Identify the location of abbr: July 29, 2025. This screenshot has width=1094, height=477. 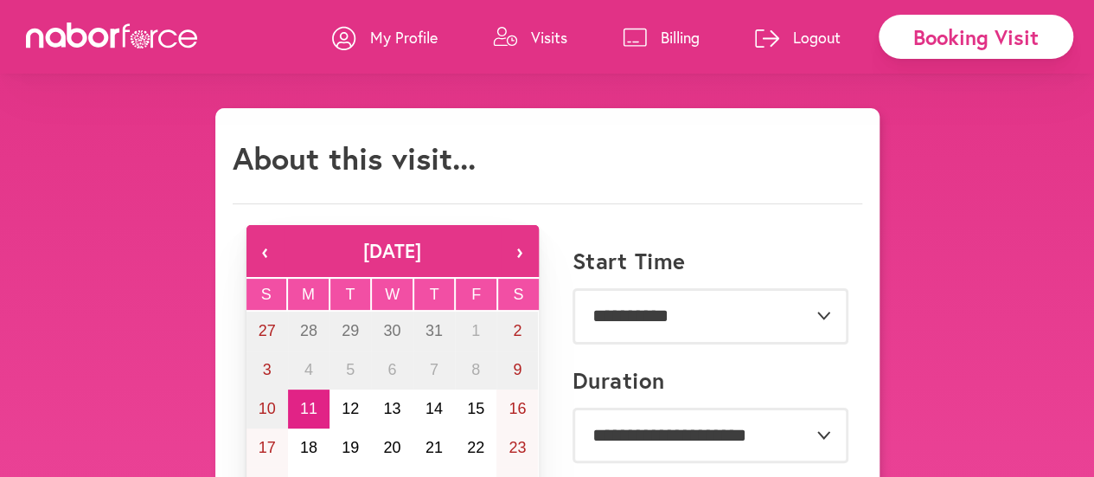
(350, 331).